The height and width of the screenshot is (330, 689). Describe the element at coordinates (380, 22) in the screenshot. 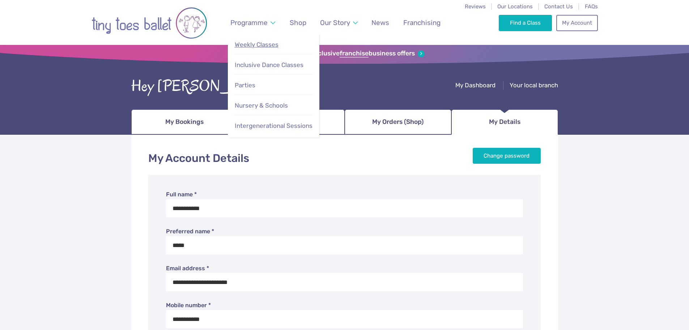

I see `span: News` at that location.